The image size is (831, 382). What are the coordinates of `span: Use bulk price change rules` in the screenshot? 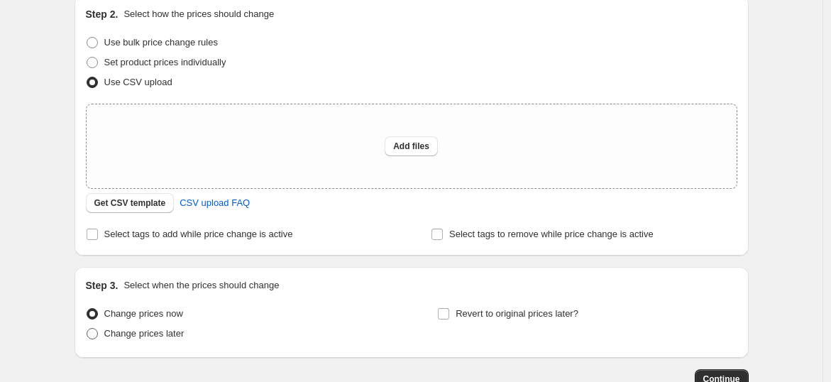 It's located at (161, 42).